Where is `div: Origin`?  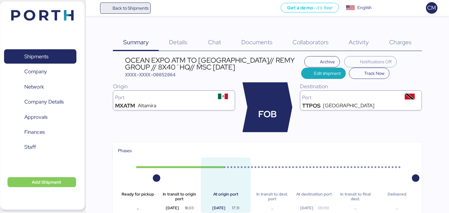 div: Origin is located at coordinates (174, 86).